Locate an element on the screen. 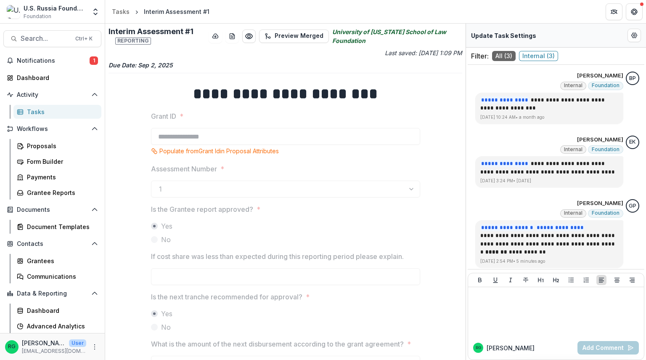 This screenshot has width=646, height=360. button: Open Workflows is located at coordinates (52, 129).